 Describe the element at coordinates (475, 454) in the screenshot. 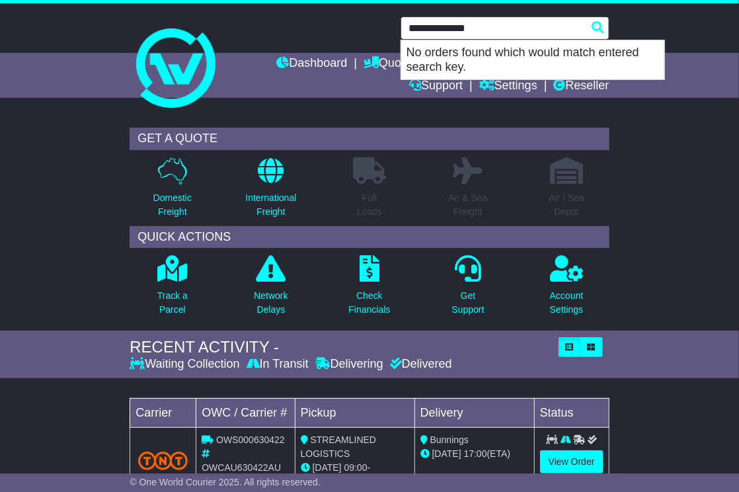

I see `div: (ETA)` at that location.